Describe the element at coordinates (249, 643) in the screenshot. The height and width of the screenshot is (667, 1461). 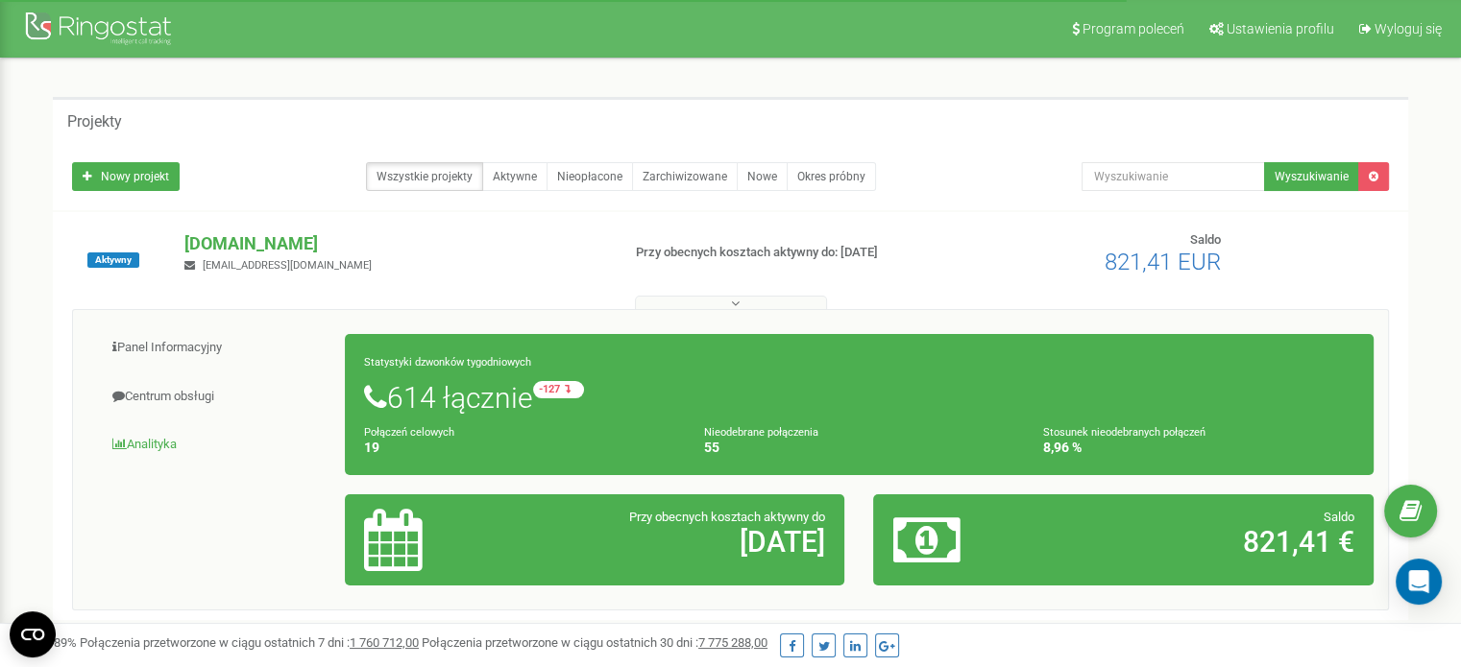
I see `span: Połączenia przetworzone w ciągu ostatnich 7 dni :` at that location.